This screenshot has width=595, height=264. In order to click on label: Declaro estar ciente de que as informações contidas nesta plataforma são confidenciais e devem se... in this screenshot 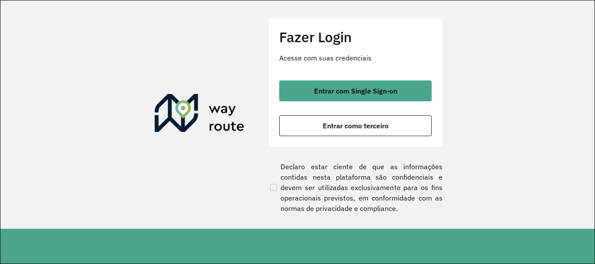, I will do `click(355, 188)`.